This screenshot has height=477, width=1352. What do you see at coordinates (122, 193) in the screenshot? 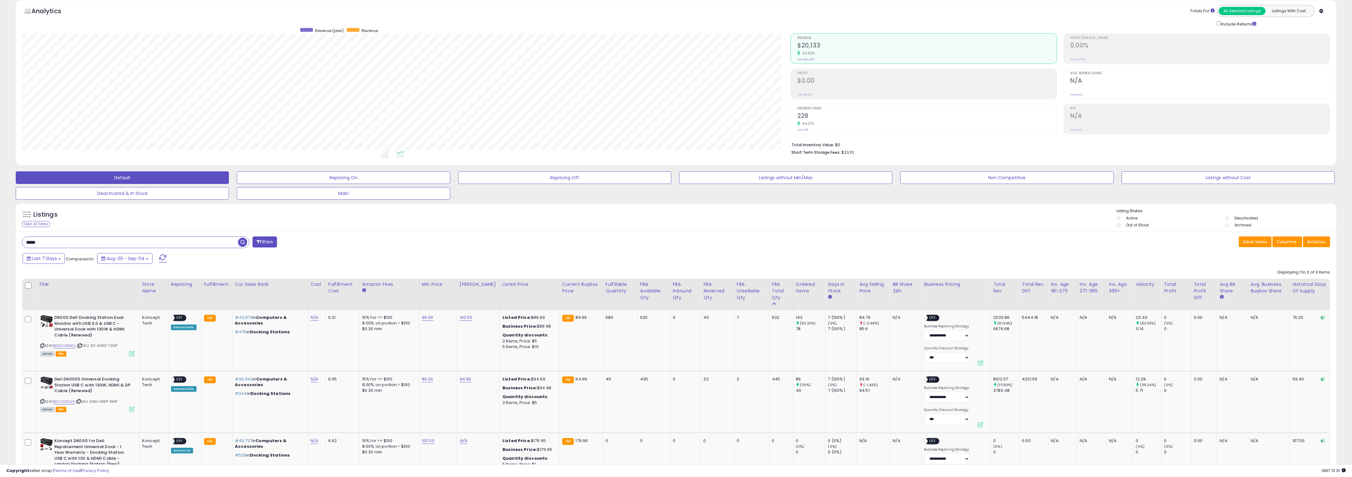
I see `button: Deactivated & In Stock` at bounding box center [122, 193].